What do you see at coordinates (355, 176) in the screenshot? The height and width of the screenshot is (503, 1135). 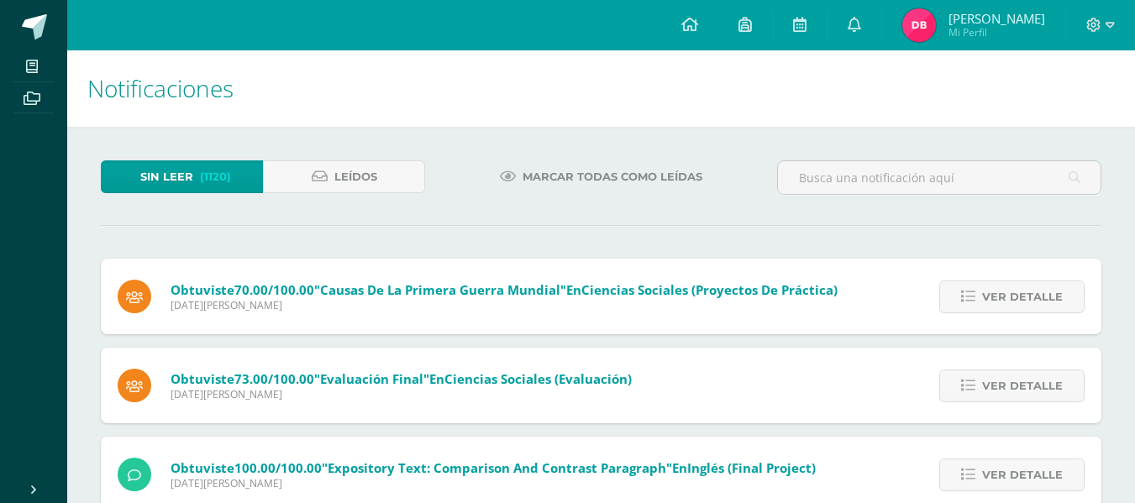 I see `span: Leídos` at bounding box center [355, 176].